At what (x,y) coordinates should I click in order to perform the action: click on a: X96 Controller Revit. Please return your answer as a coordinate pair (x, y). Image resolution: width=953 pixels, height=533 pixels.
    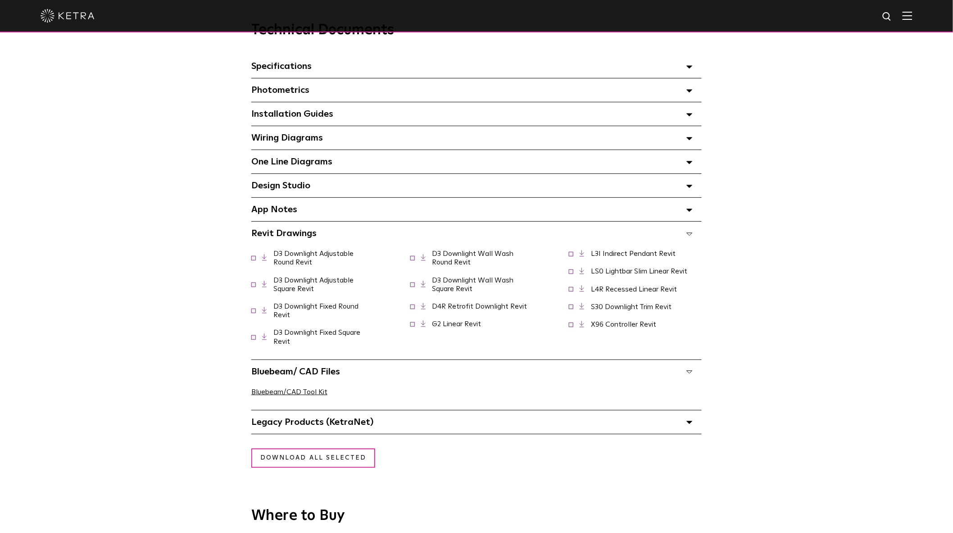
    Looking at the image, I should click on (624, 324).